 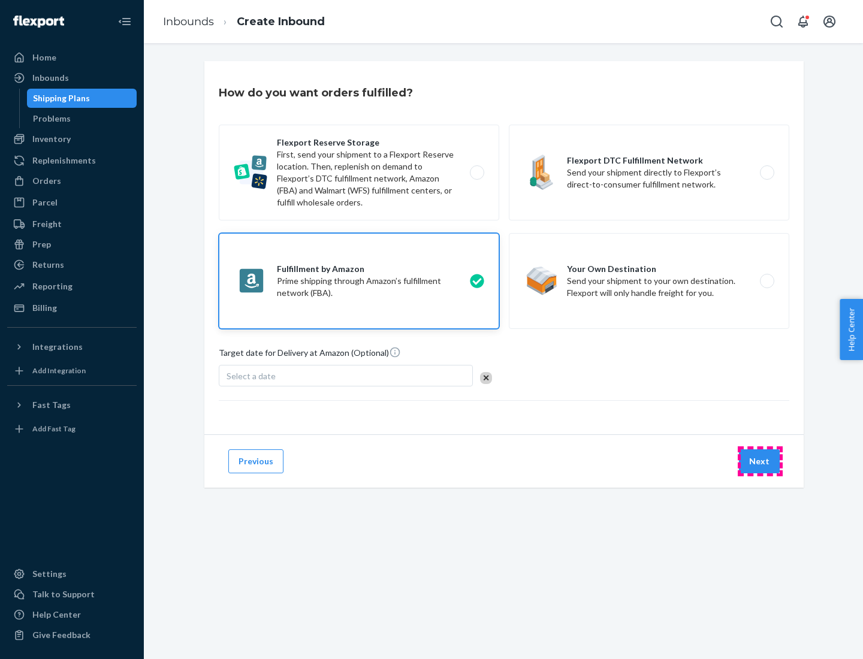 What do you see at coordinates (125, 22) in the screenshot?
I see `button: Close Navigation` at bounding box center [125, 22].